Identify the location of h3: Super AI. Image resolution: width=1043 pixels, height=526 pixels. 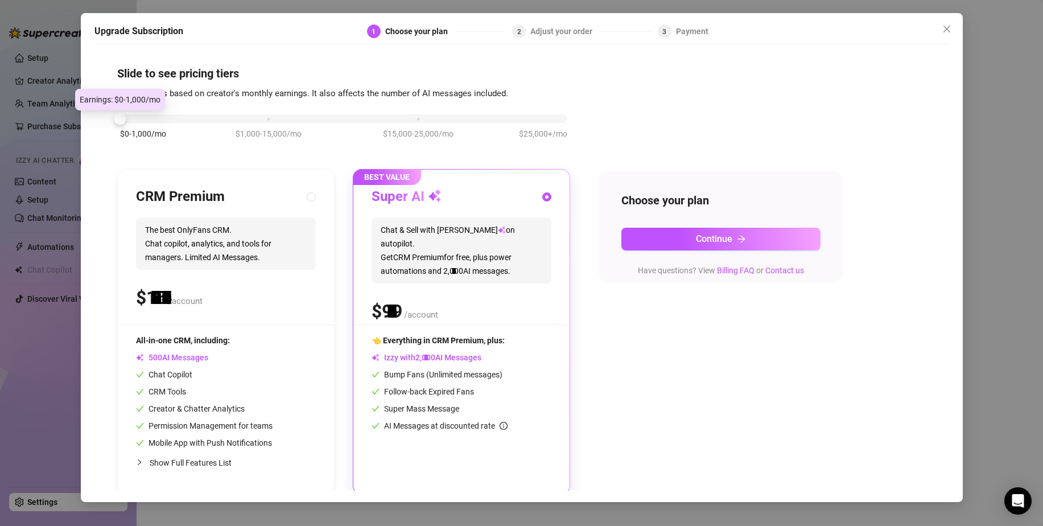
(406, 197).